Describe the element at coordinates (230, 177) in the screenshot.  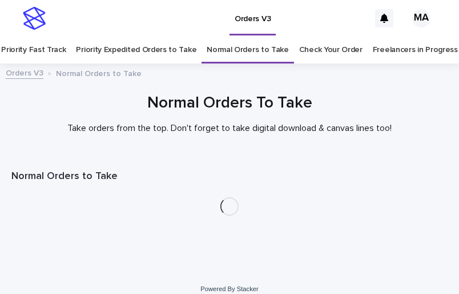
I see `h1: Normal Orders to Take` at that location.